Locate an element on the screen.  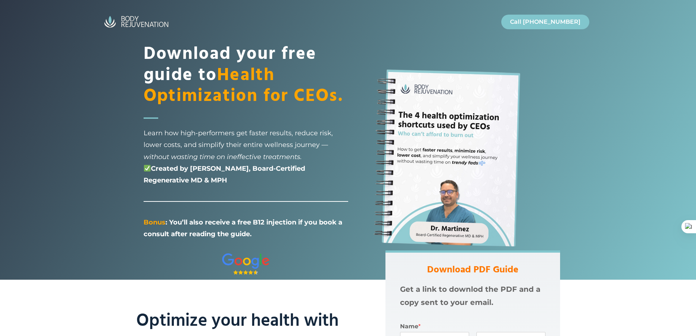
img: BodyRejuvenation is located at coordinates (136, 22).